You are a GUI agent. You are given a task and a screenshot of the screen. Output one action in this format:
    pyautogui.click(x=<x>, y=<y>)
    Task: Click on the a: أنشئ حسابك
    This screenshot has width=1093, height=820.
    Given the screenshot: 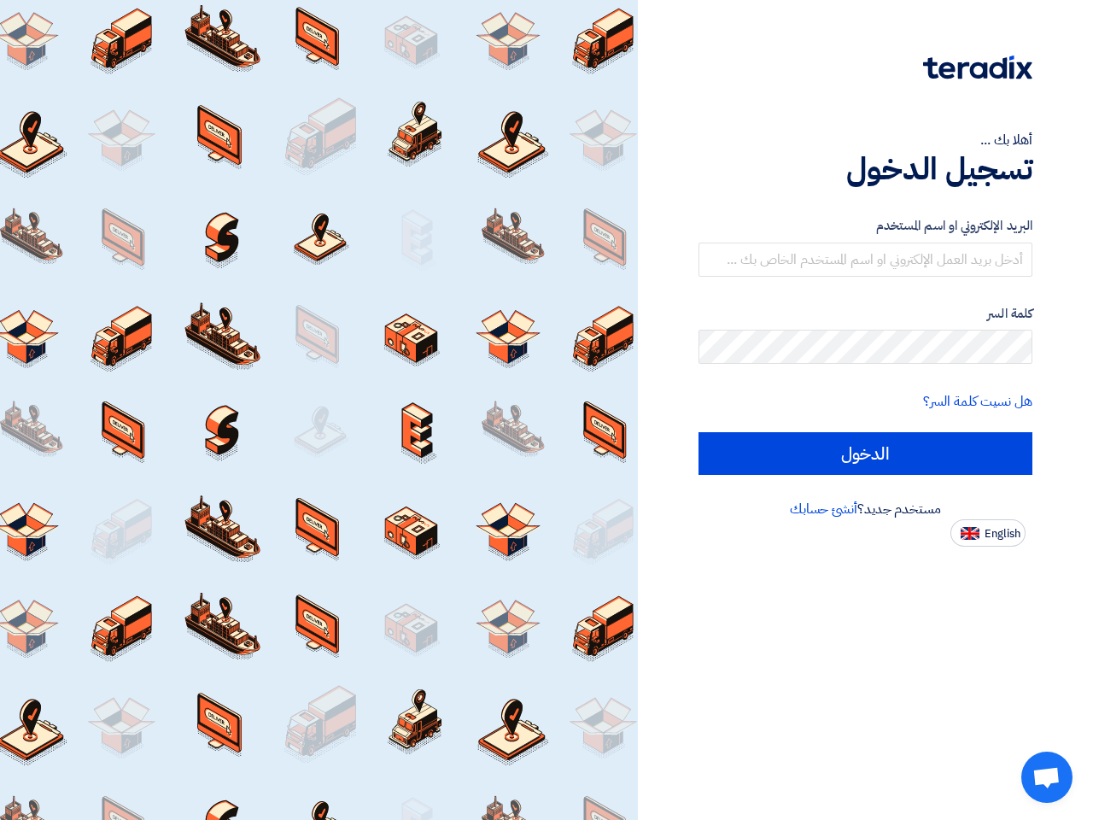 What is the action you would take?
    pyautogui.click(x=823, y=509)
    